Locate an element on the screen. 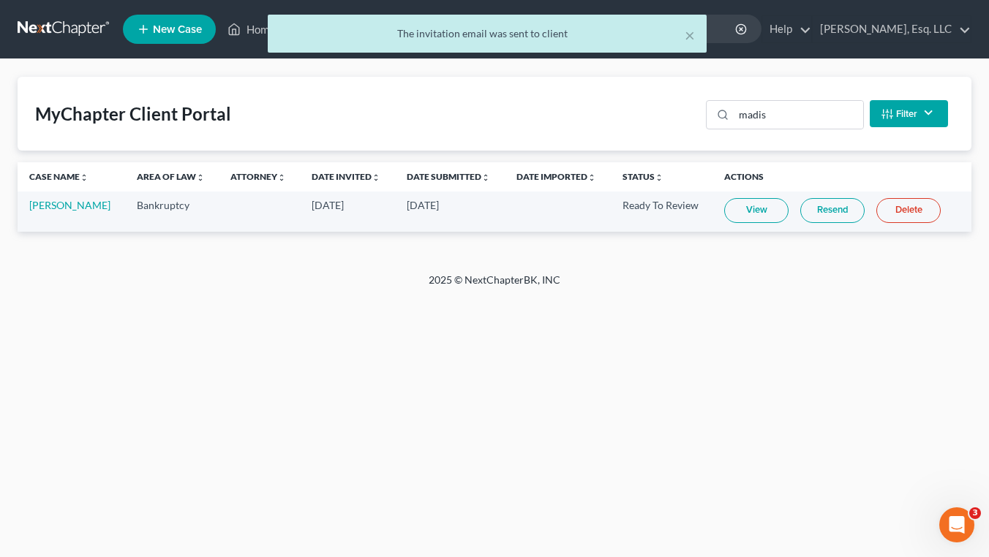 This screenshot has height=557, width=989. td: Ready To Review is located at coordinates (662, 211).